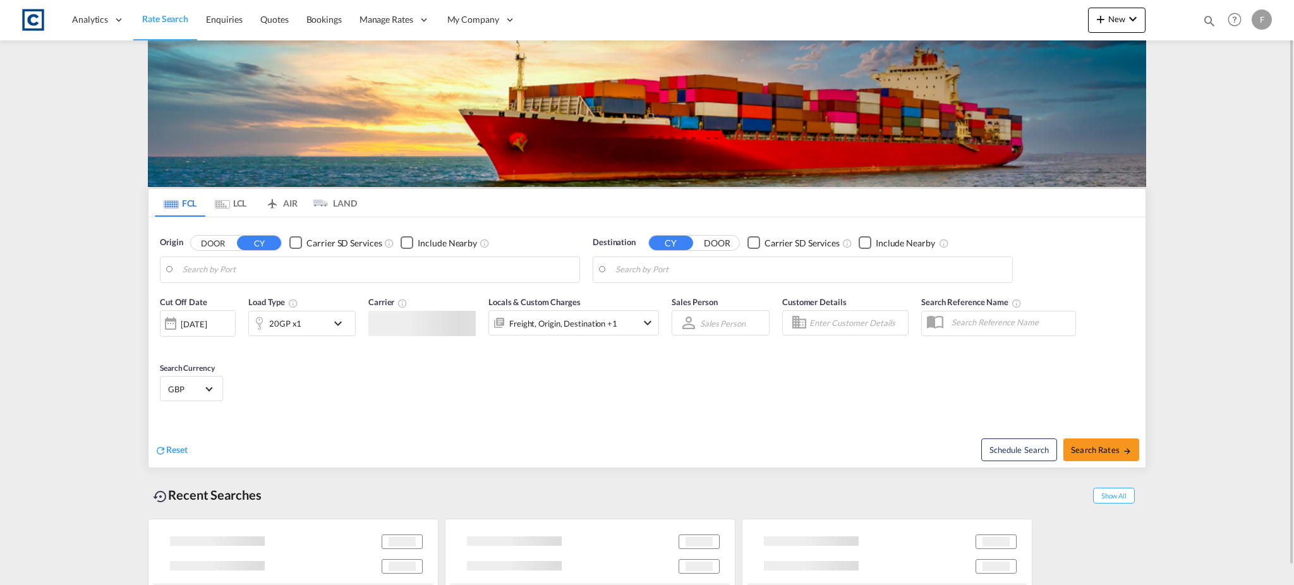 Image resolution: width=1294 pixels, height=585 pixels. Describe the element at coordinates (856, 323) in the screenshot. I see `input: Enter Customer Details` at that location.